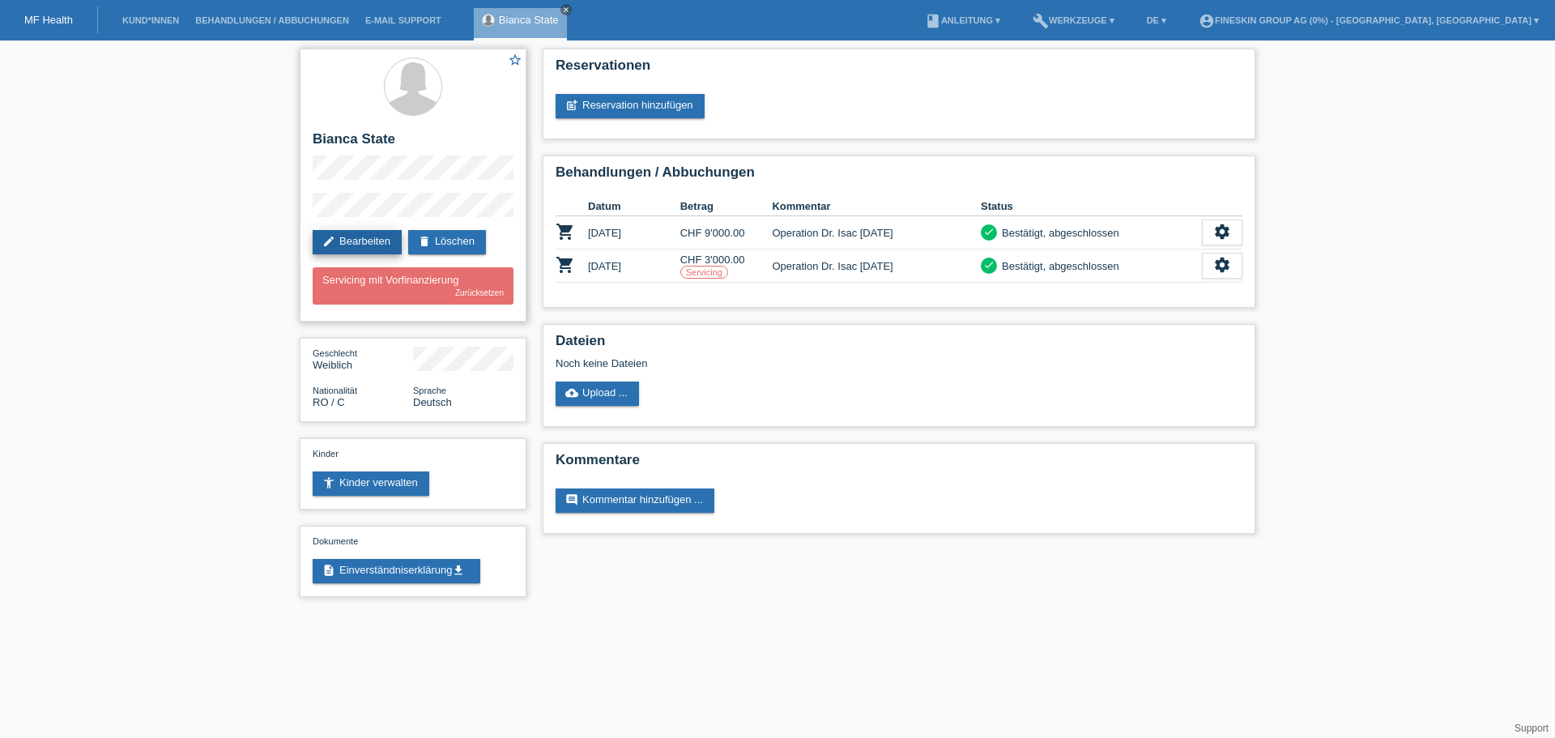  Describe the element at coordinates (329, 241) in the screenshot. I see `i: edit` at that location.